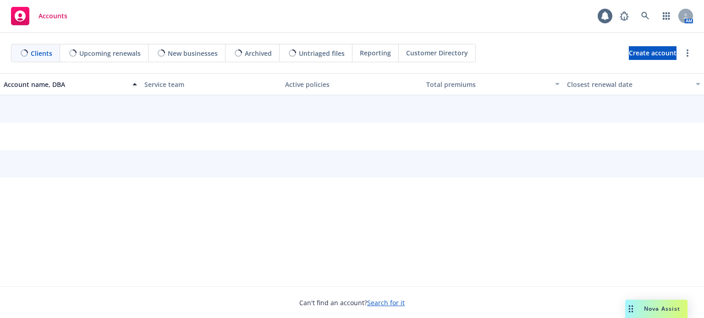 This screenshot has height=318, width=704. I want to click on span: Upcoming renewals, so click(110, 53).